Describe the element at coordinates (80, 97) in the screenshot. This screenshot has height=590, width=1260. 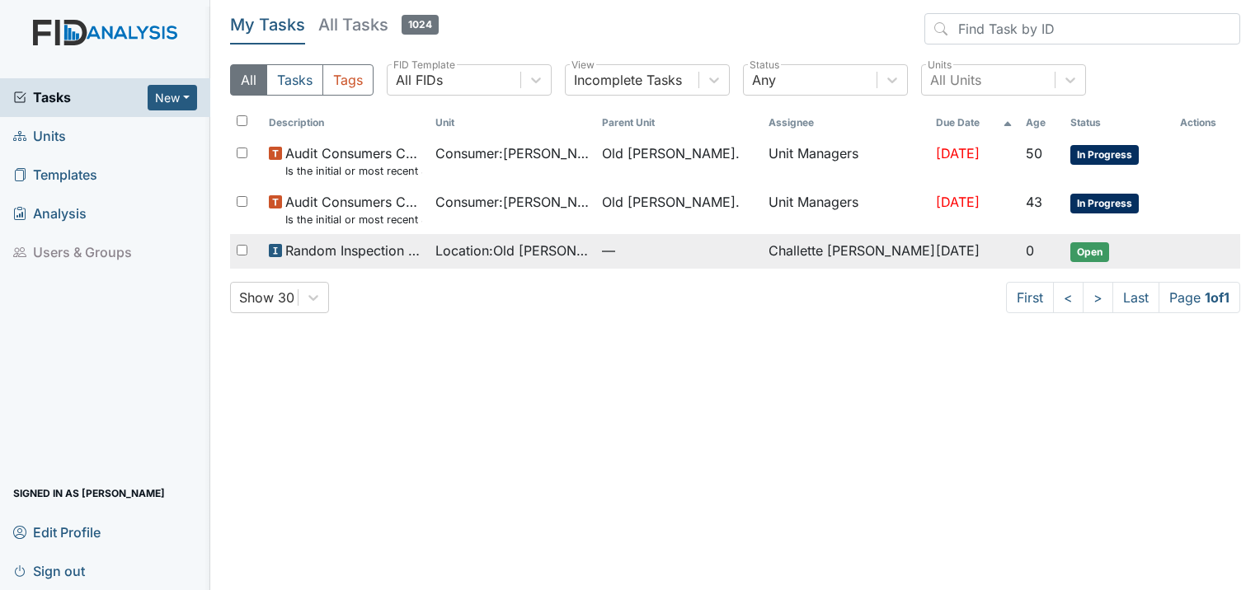
I see `span: Tasks` at that location.